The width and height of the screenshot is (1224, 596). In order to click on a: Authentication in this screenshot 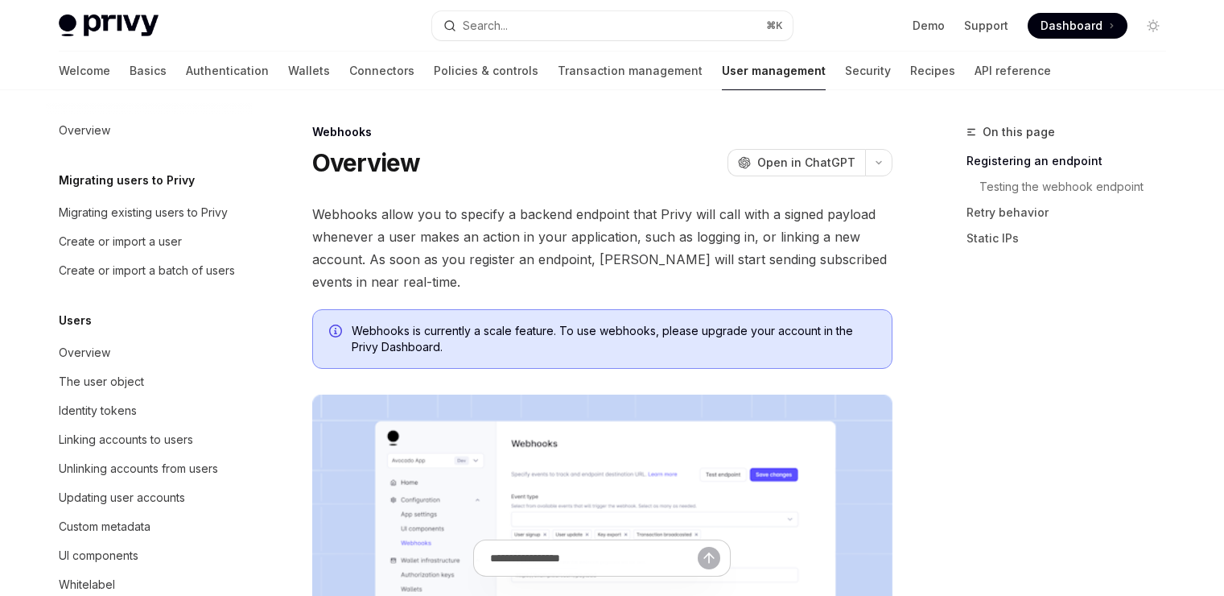, I will do `click(227, 71)`.